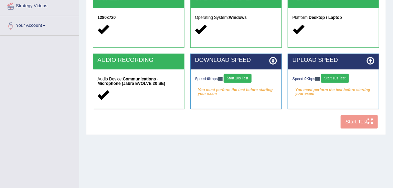 Image resolution: width=393 pixels, height=188 pixels. What do you see at coordinates (106, 18) in the screenshot?
I see `strong: 1280x720` at bounding box center [106, 18].